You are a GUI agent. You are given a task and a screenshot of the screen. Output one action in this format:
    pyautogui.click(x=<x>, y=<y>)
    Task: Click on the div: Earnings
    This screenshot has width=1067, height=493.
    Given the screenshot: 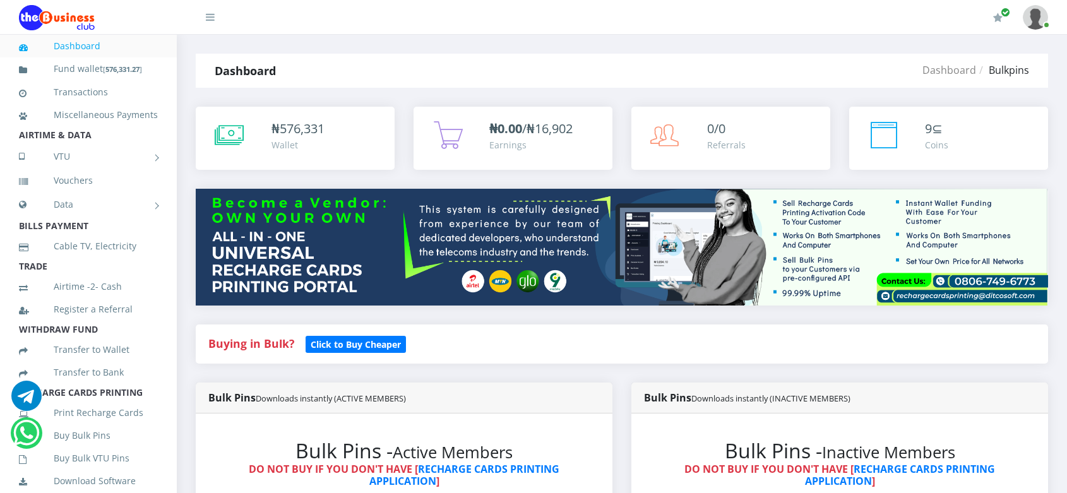 What is the action you would take?
    pyautogui.click(x=531, y=145)
    